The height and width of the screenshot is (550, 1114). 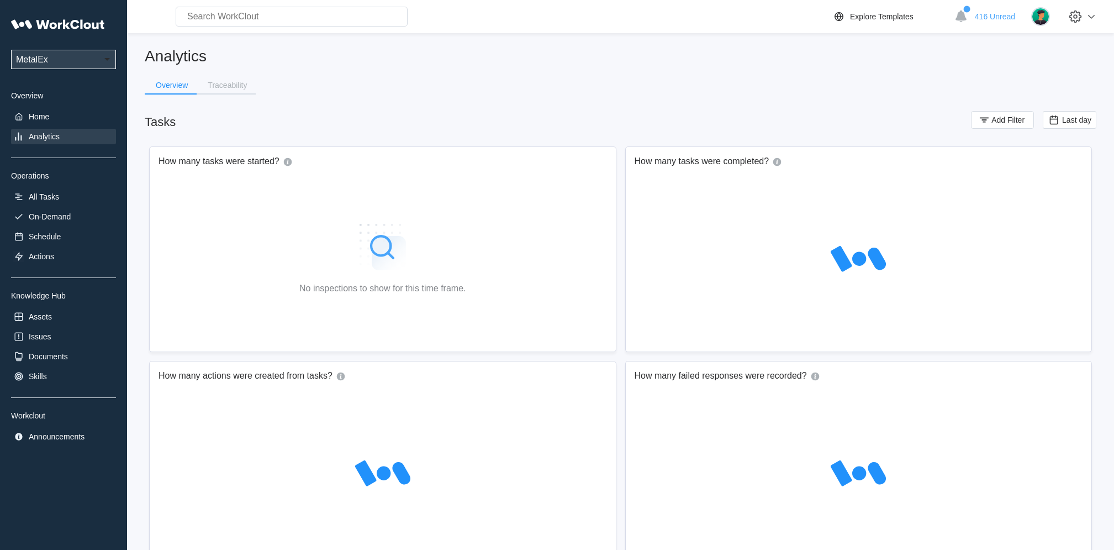 What do you see at coordinates (702, 162) in the screenshot?
I see `h2: How many tasks were completed?` at bounding box center [702, 162].